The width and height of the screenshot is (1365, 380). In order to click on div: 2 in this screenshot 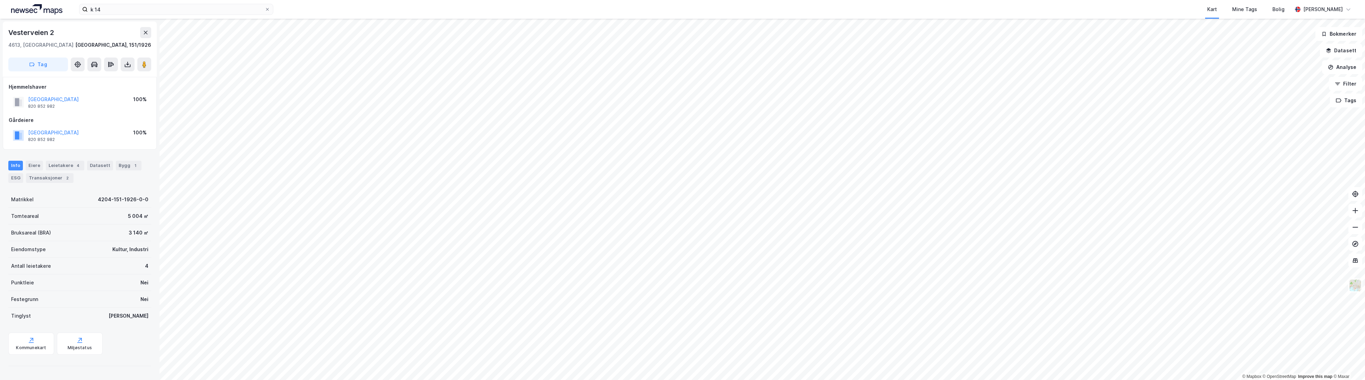, I will do `click(67, 178)`.